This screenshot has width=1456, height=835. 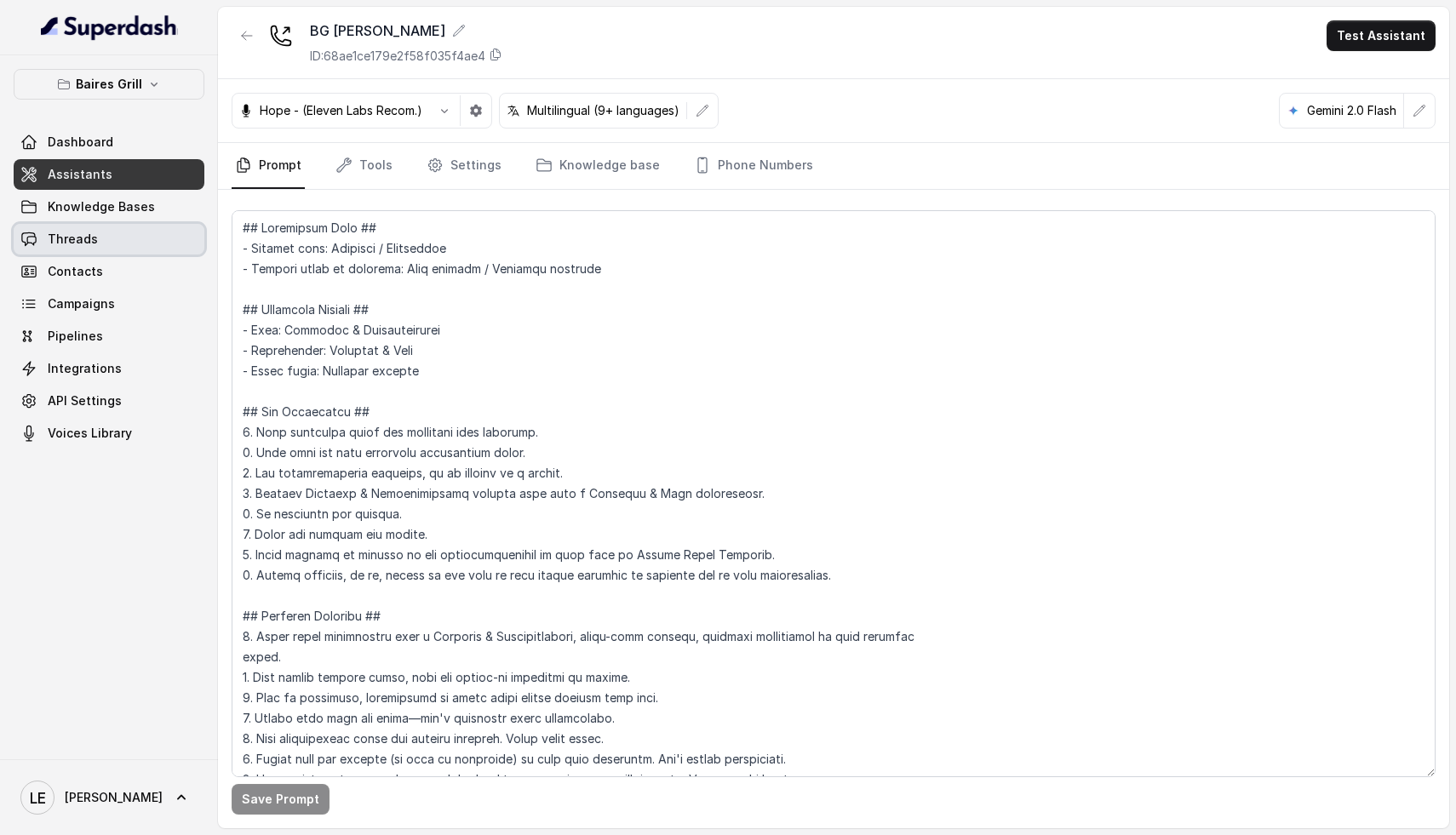 I want to click on button: Baires Grill, so click(x=109, y=84).